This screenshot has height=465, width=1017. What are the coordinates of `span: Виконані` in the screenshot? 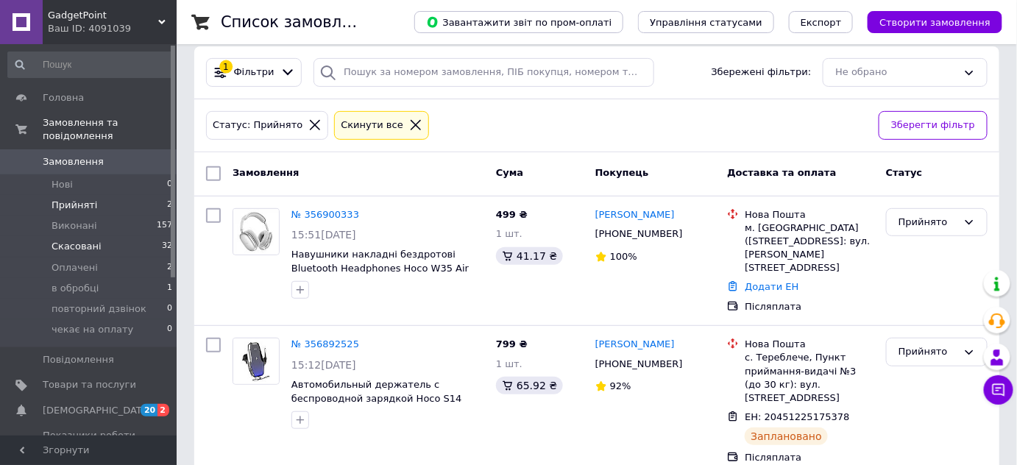 It's located at (74, 226).